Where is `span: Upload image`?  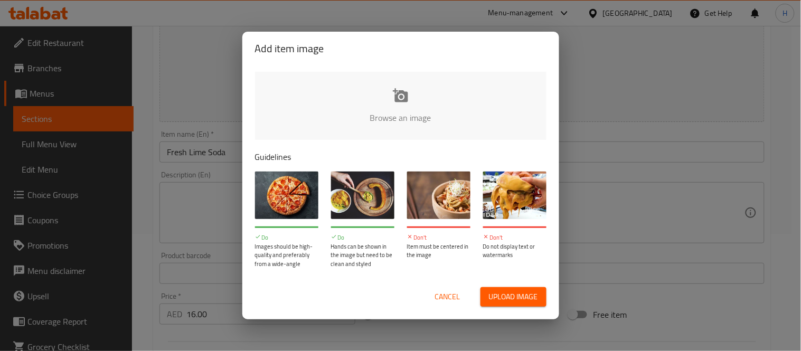
span: Upload image is located at coordinates (513, 297).